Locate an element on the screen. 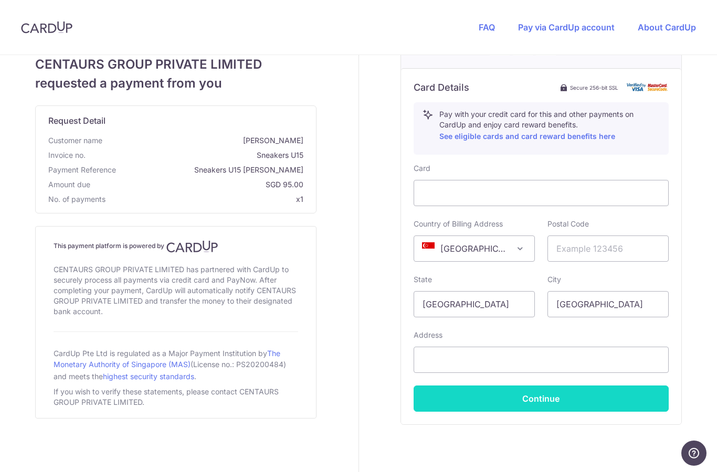  span: Customer name is located at coordinates (75, 141).